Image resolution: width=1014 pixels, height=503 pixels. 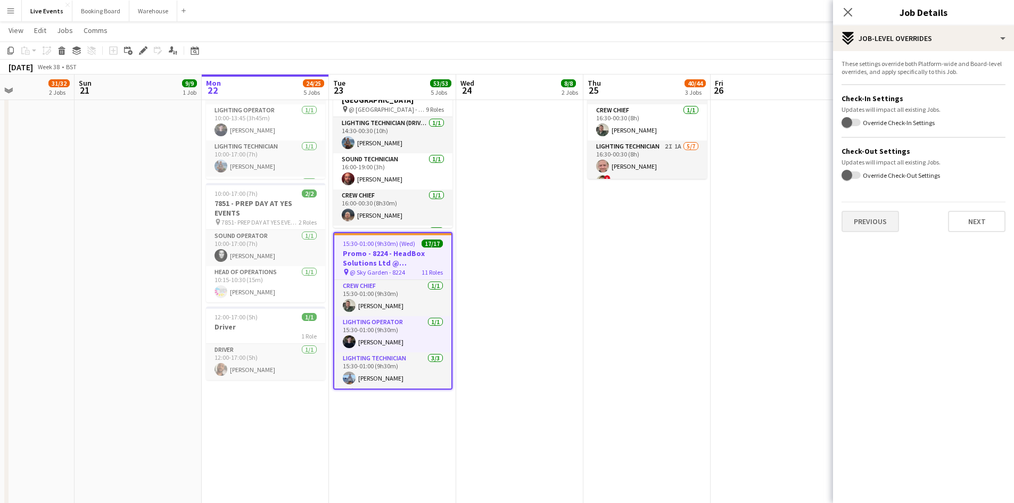 What do you see at coordinates (695, 92) in the screenshot?
I see `div: 3 Jobs` at bounding box center [695, 92].